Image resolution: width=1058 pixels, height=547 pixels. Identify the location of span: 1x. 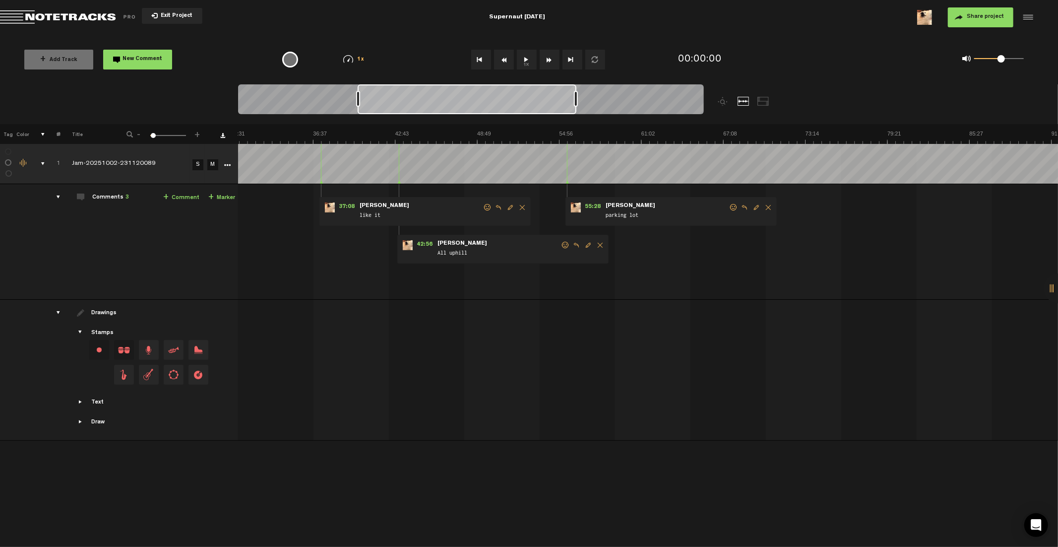
(361, 60).